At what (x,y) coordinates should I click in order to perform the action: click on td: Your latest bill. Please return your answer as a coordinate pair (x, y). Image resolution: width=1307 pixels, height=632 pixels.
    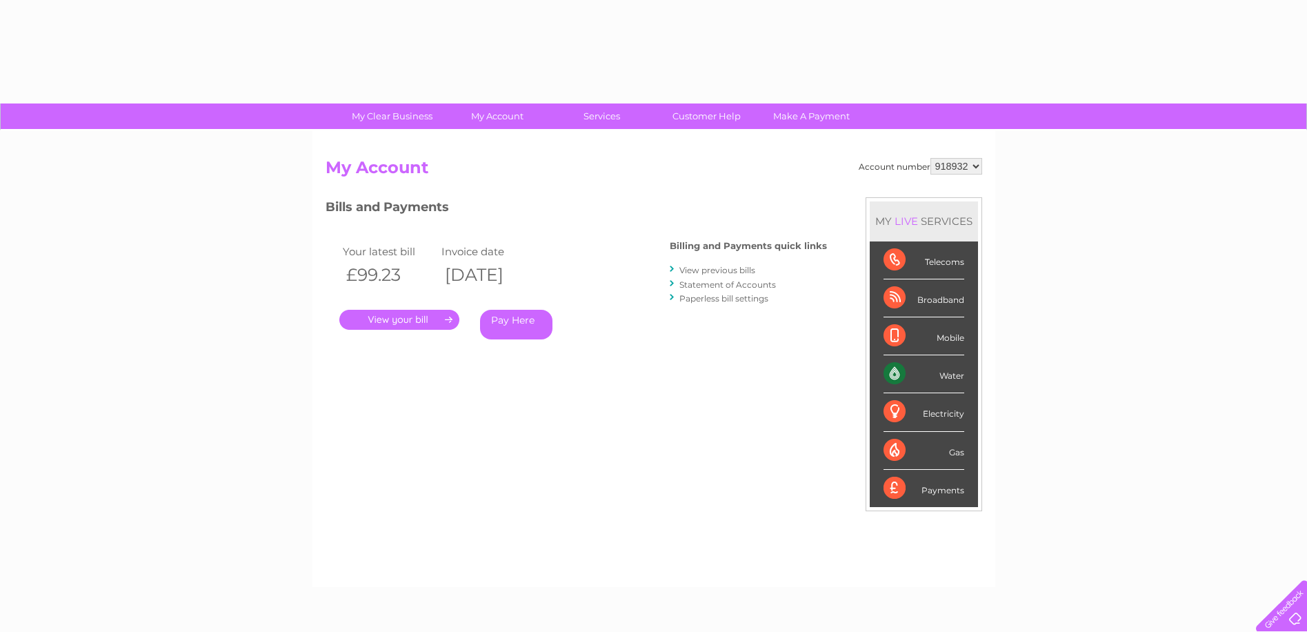
    Looking at the image, I should click on (389, 251).